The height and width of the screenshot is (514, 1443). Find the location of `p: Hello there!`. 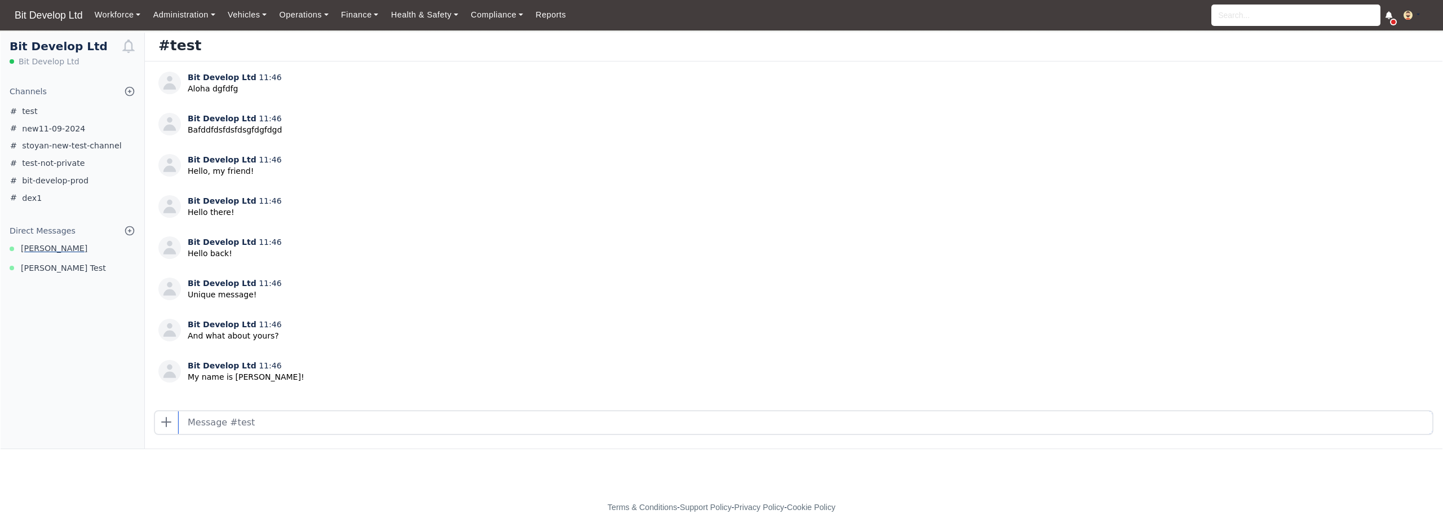

p: Hello there! is located at coordinates (235, 212).